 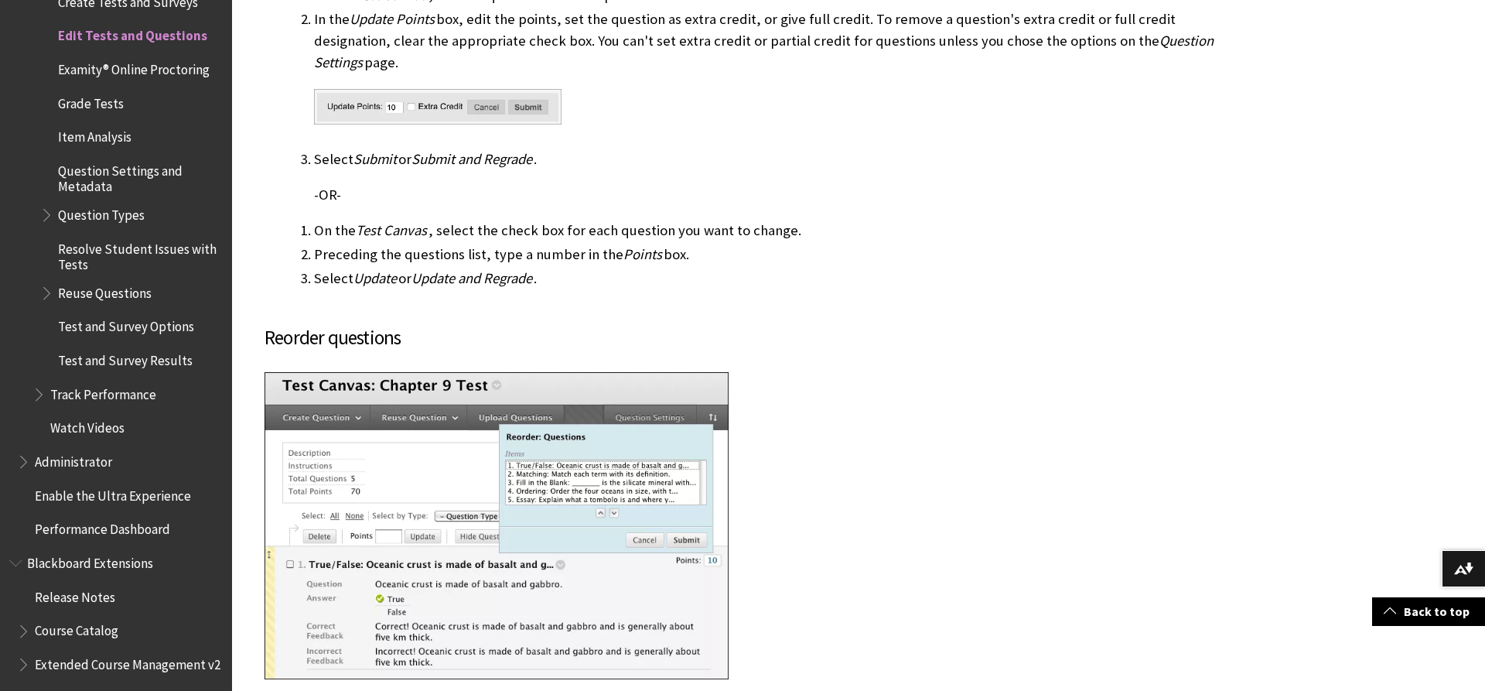 I want to click on span: Submit, so click(x=375, y=159).